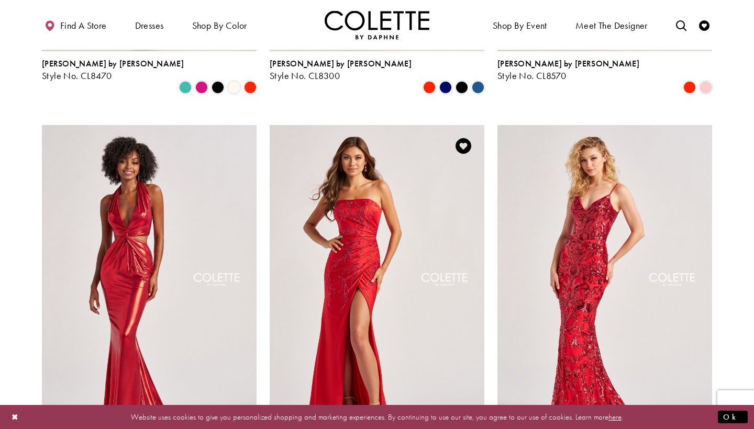  Describe the element at coordinates (234, 87) in the screenshot. I see `i: Diamond White` at that location.